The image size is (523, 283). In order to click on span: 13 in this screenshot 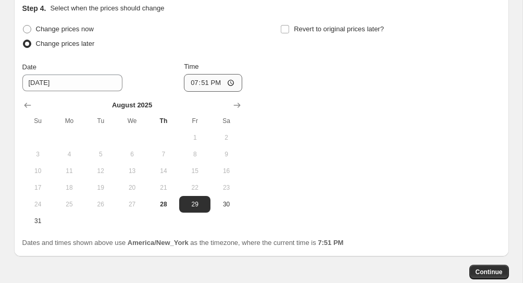, I will do `click(132, 171)`.